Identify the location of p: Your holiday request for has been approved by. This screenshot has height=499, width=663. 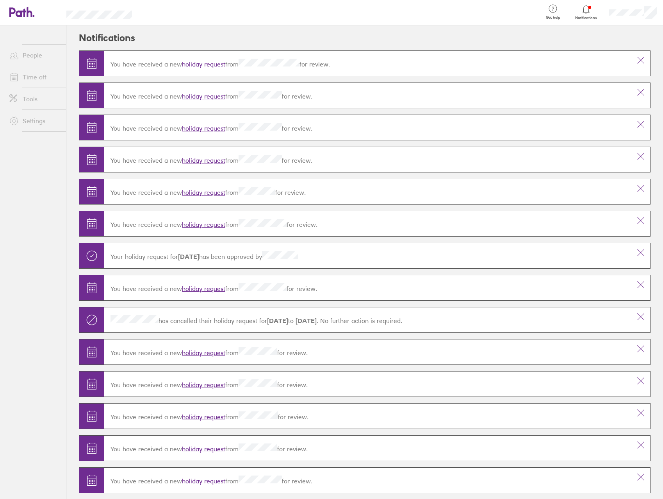
(368, 256).